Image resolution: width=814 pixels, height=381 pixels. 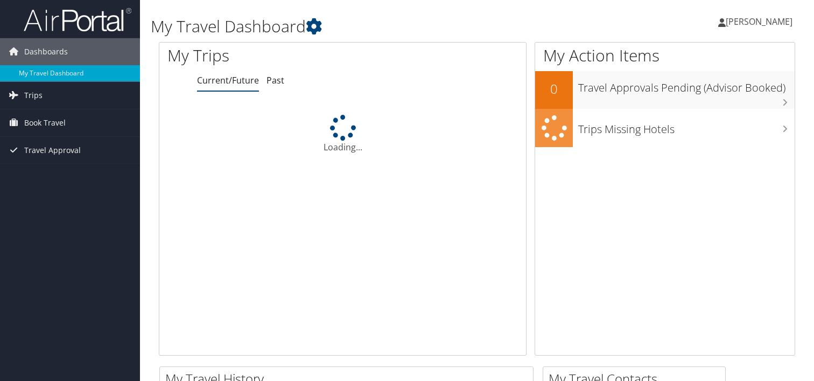 What do you see at coordinates (665, 128) in the screenshot?
I see `a: Trips Missing Hotels` at bounding box center [665, 128].